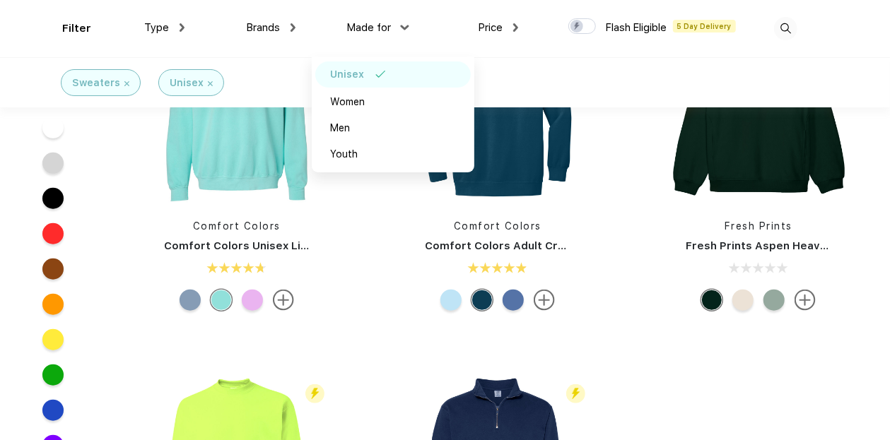  Describe the element at coordinates (785, 28) in the screenshot. I see `img: desktop_search.svg` at that location.